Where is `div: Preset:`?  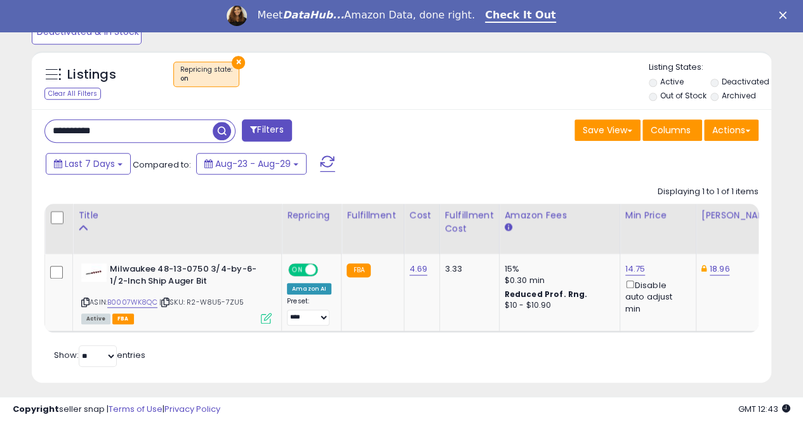
div: Preset: is located at coordinates (309, 311).